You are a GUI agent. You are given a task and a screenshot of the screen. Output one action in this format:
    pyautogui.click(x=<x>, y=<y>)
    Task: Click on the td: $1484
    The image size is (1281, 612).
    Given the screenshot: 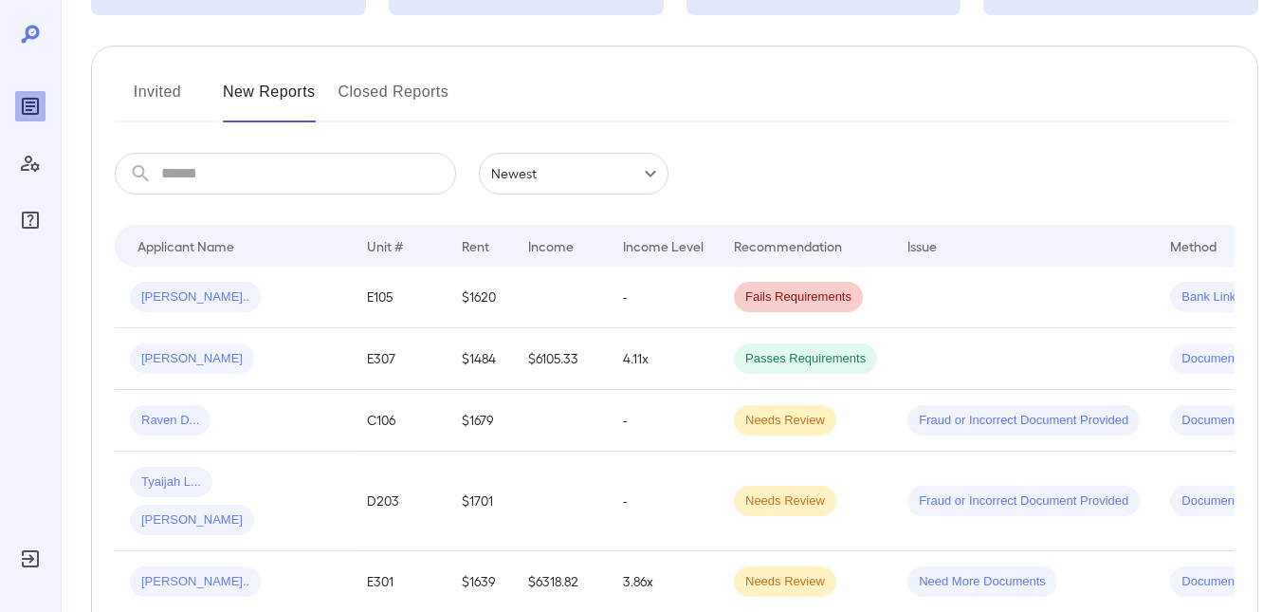 What is the action you would take?
    pyautogui.click(x=480, y=358)
    